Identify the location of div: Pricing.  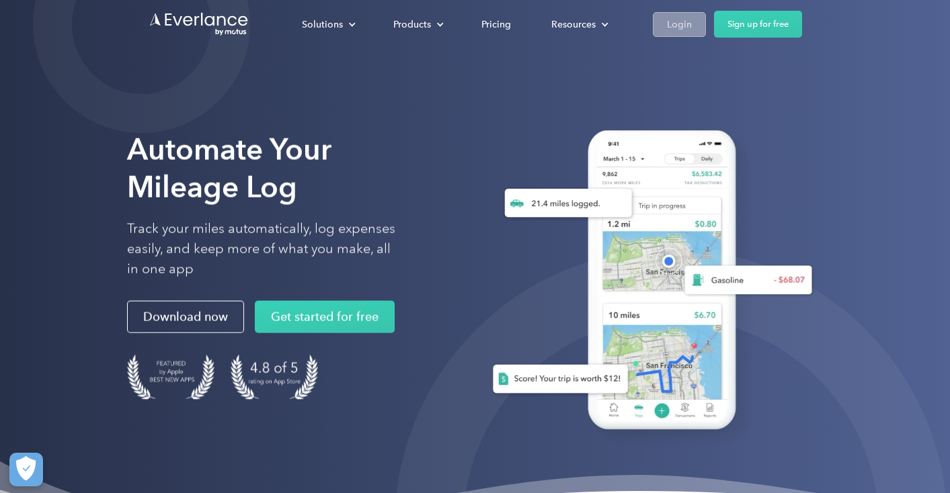
(496, 24).